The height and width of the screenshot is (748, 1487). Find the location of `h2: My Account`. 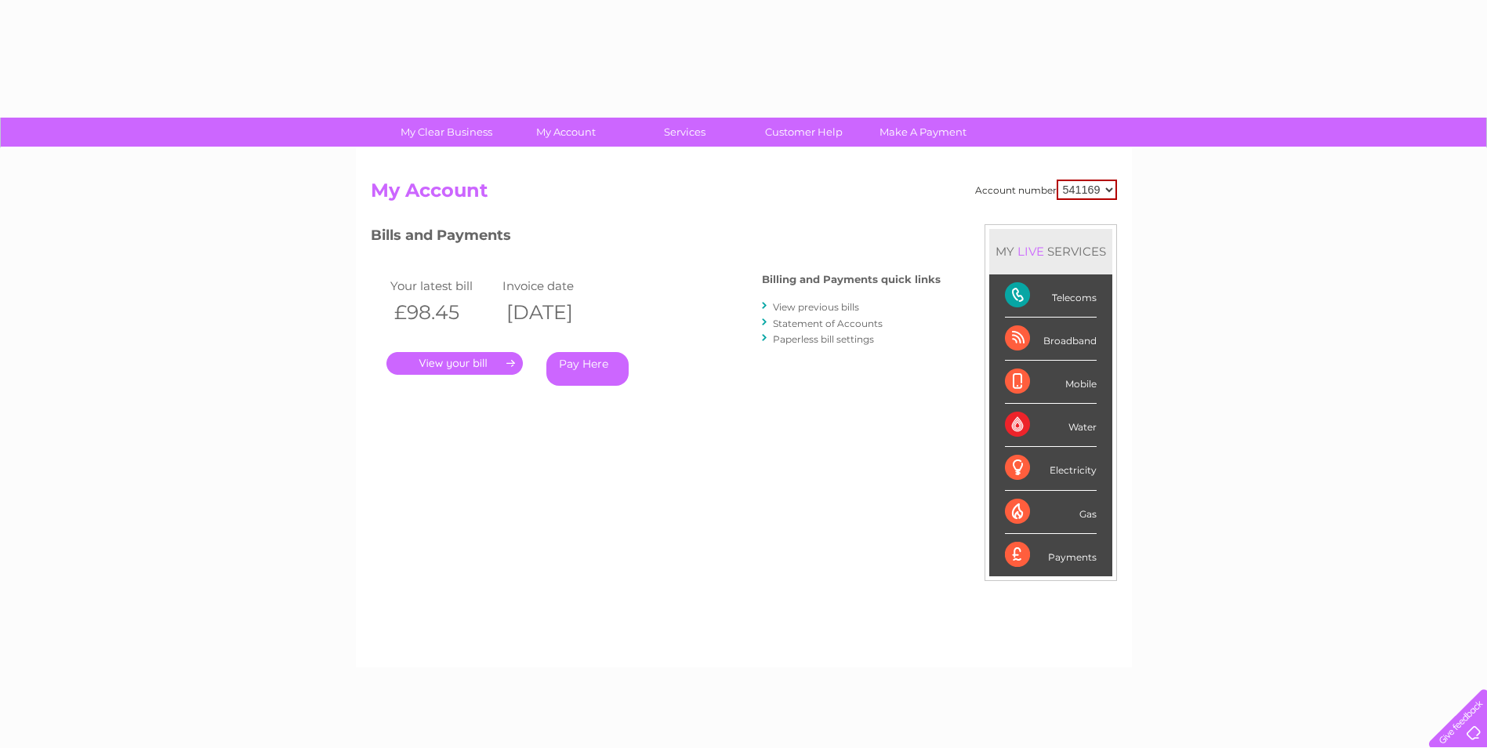

h2: My Account is located at coordinates (744, 194).